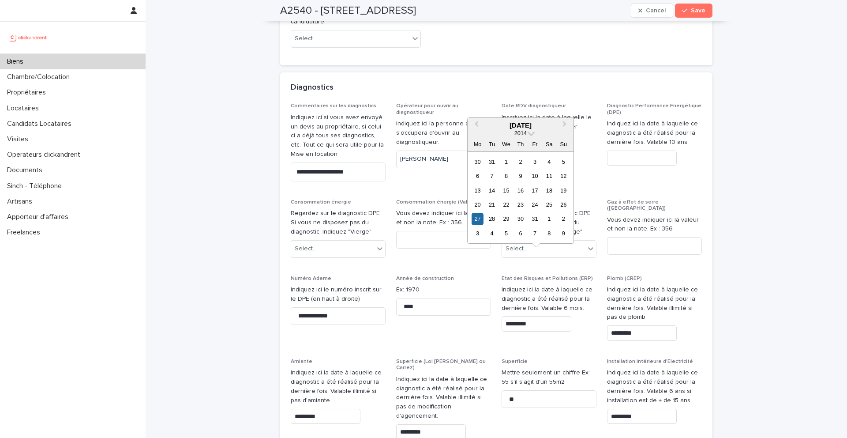 The image size is (847, 438). What do you see at coordinates (693, 11) in the screenshot?
I see `button: Save` at bounding box center [693, 11].